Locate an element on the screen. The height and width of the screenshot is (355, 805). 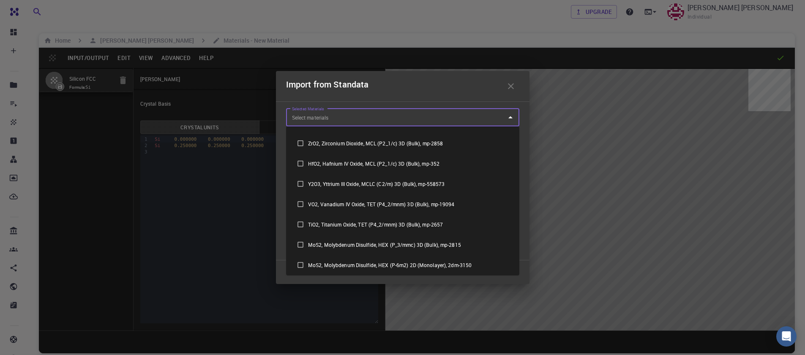
span: Support is located at coordinates (32, 10).